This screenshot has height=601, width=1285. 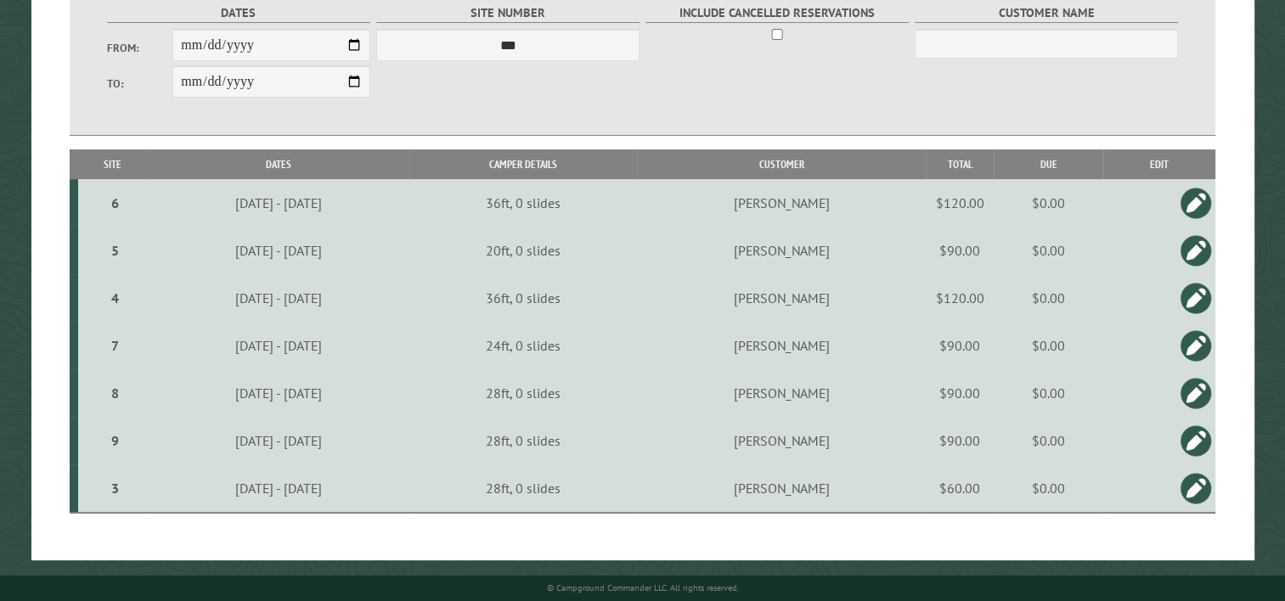 I want to click on label: Include Cancelled Reservations, so click(x=777, y=13).